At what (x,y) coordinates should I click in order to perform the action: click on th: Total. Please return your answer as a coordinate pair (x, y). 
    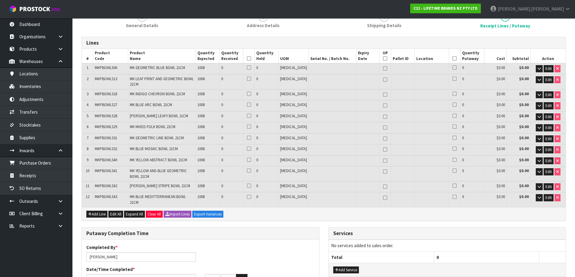
    Looking at the image, I should click on (381, 257).